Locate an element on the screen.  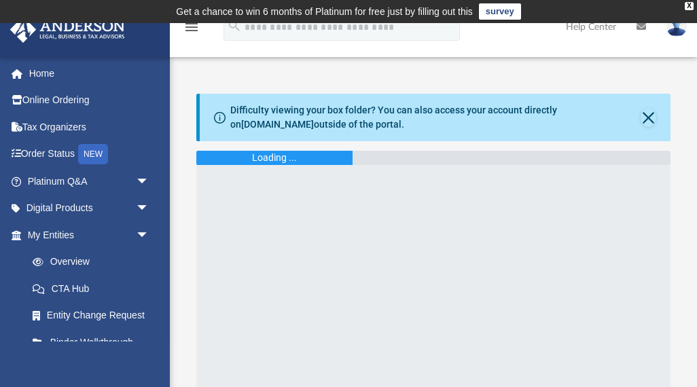
div: Loading ... is located at coordinates (275, 158).